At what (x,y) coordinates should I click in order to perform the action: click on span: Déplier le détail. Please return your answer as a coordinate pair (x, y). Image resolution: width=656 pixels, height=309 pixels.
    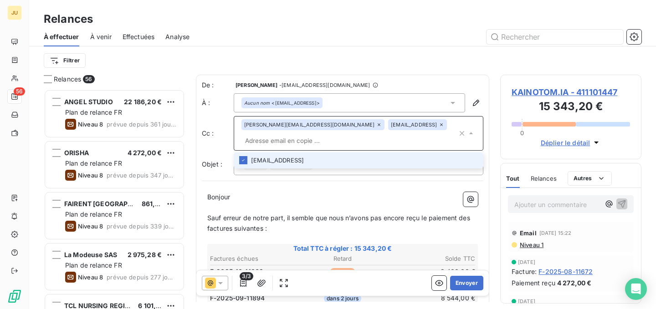
    Looking at the image, I should click on (565, 143).